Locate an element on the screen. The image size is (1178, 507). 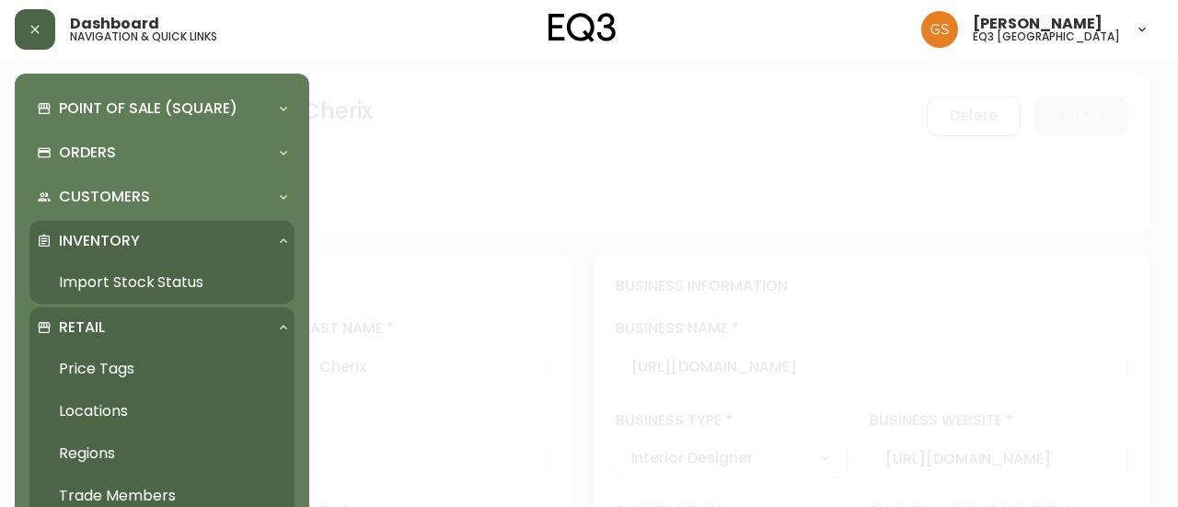
p: Inventory is located at coordinates (99, 241).